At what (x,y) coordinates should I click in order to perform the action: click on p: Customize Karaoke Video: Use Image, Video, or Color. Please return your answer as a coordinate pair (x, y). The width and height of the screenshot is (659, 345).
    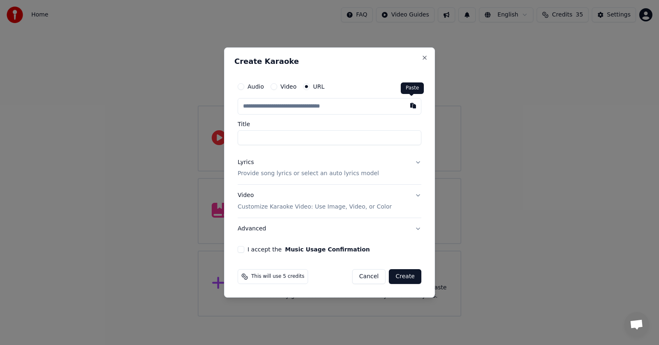
    Looking at the image, I should click on (315, 207).